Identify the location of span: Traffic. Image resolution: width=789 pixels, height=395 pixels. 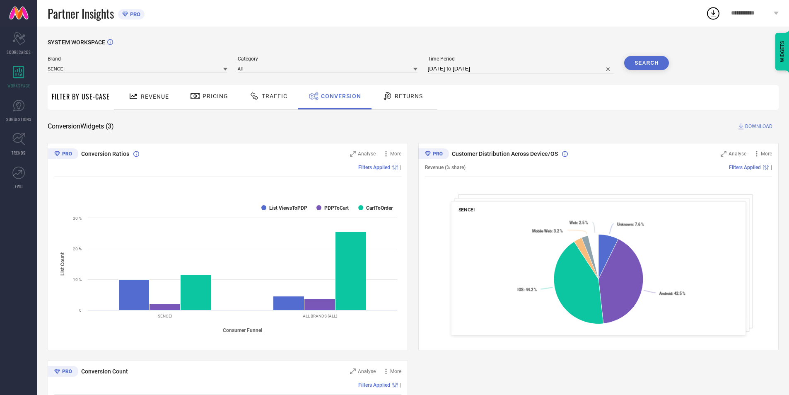
(275, 96).